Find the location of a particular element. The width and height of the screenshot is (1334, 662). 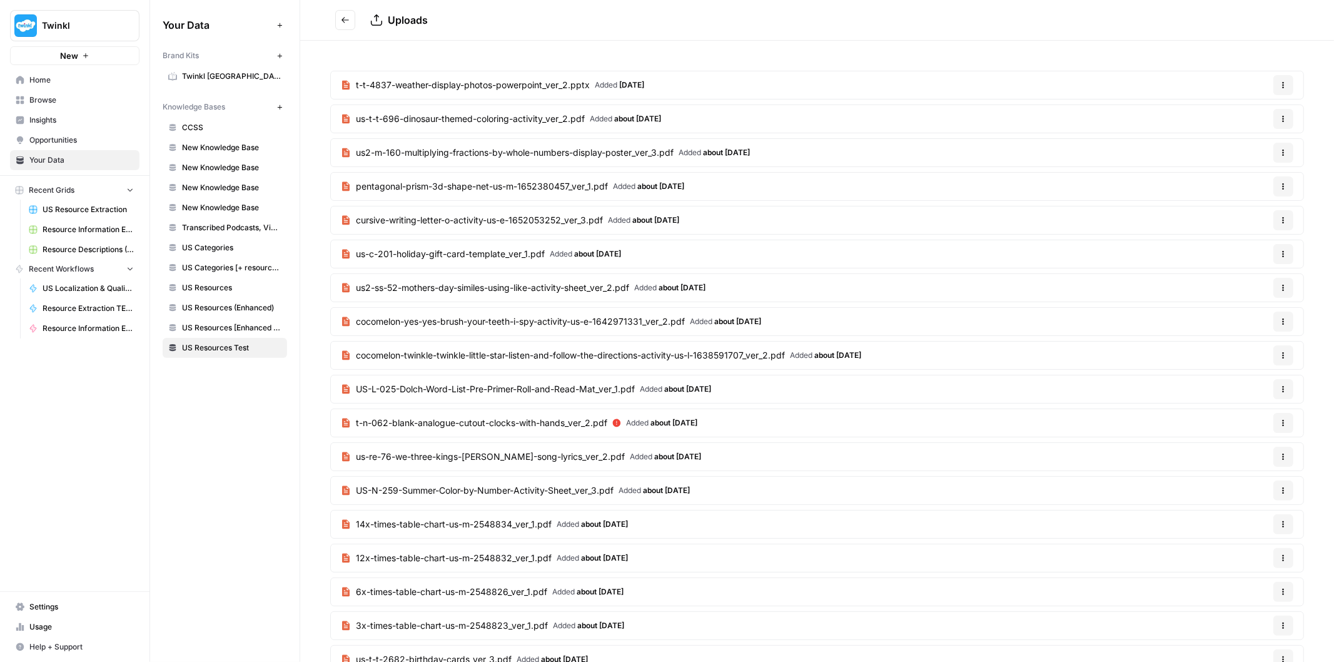

span: US Localization & Quality Check is located at coordinates (88, 288).